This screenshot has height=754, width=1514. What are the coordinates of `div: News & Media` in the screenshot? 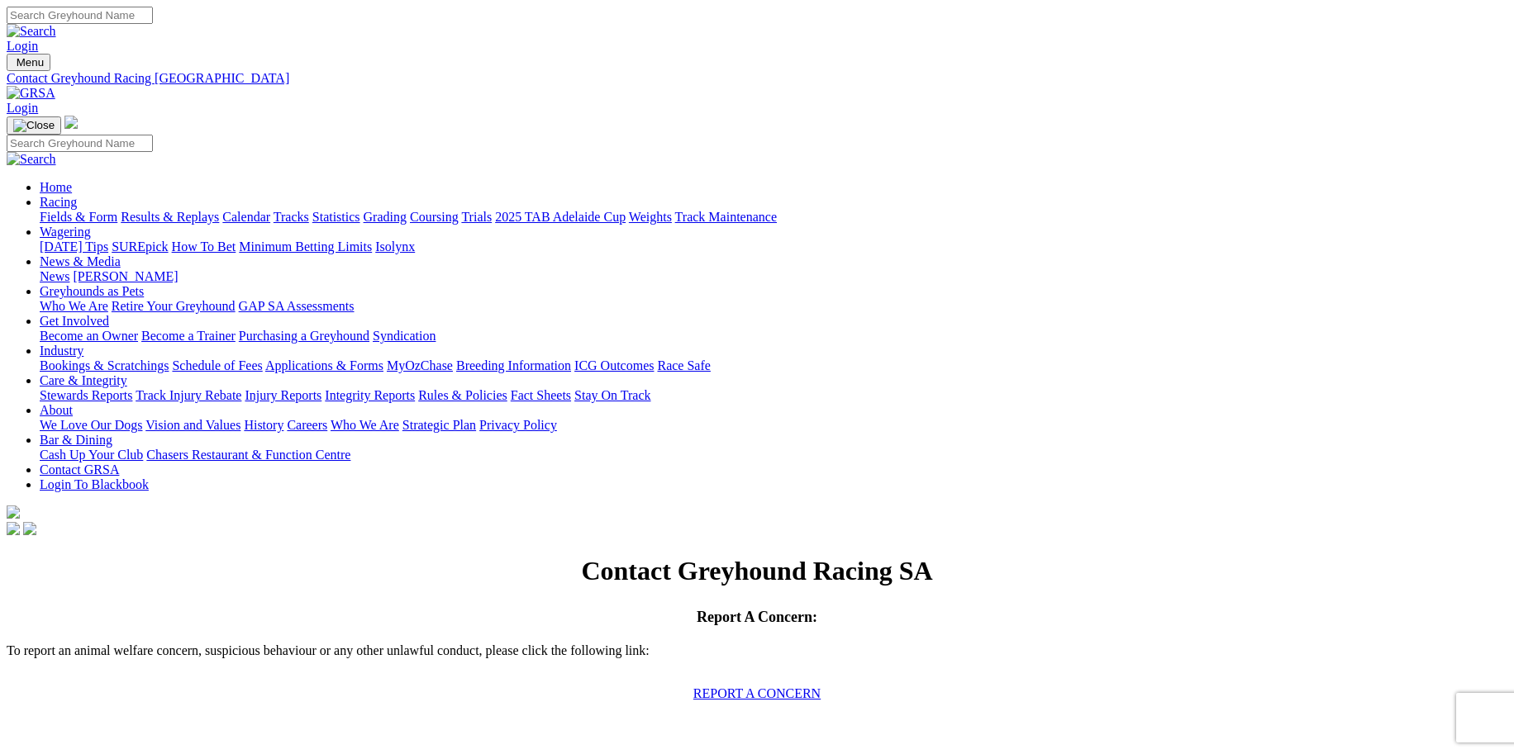 It's located at (773, 277).